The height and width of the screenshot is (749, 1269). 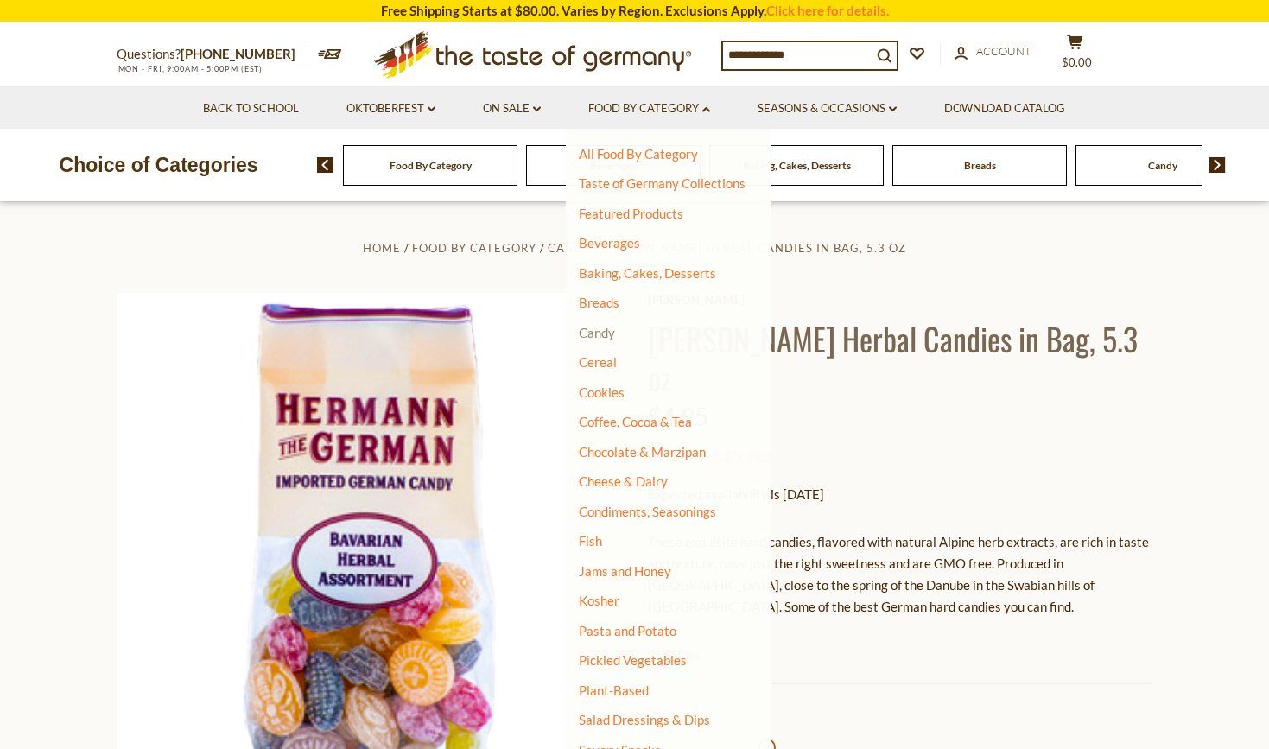 What do you see at coordinates (598, 362) in the screenshot?
I see `a: Cereal` at bounding box center [598, 362].